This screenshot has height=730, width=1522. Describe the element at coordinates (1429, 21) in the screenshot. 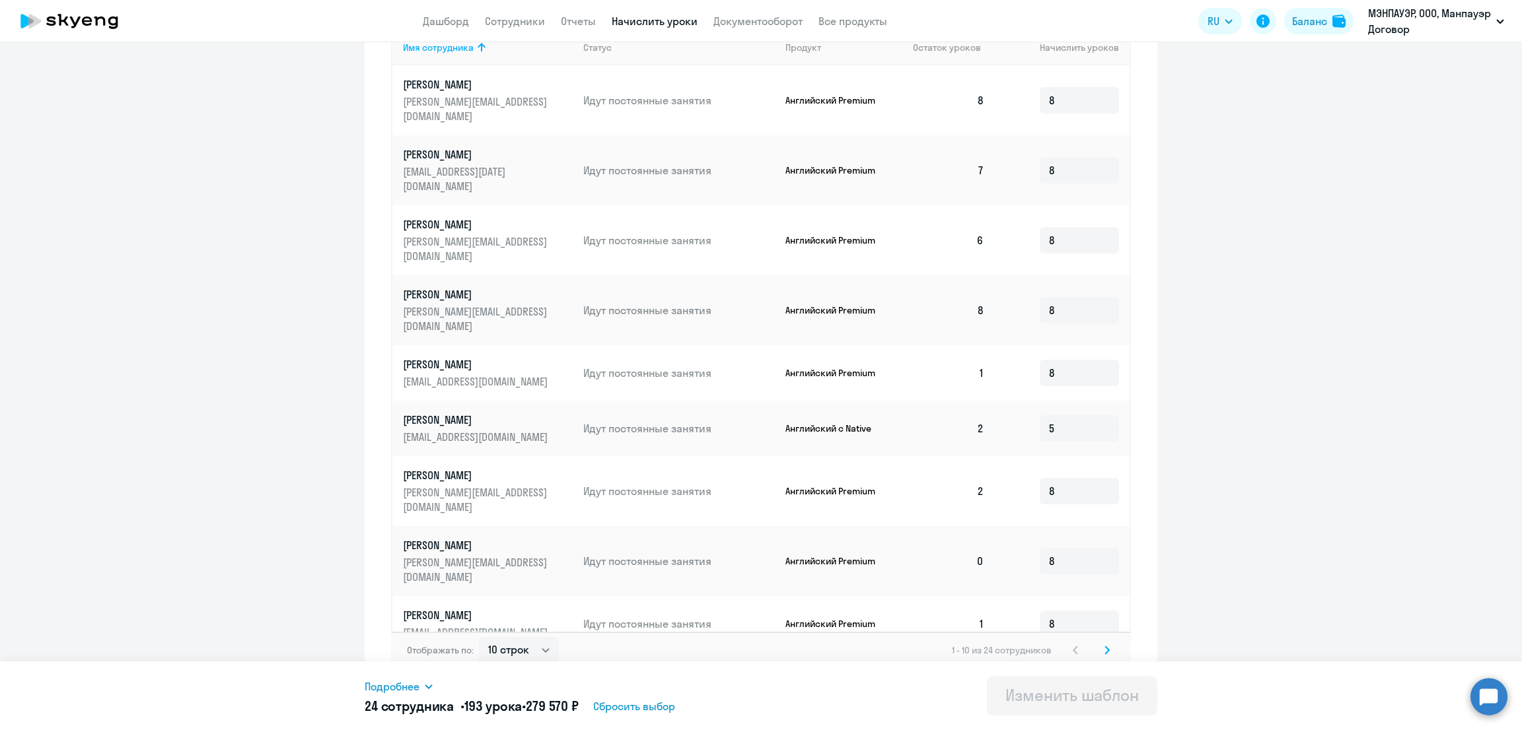

I see `p: МЭНПАУЭР, ООО, Манпауэр Договор` at that location.